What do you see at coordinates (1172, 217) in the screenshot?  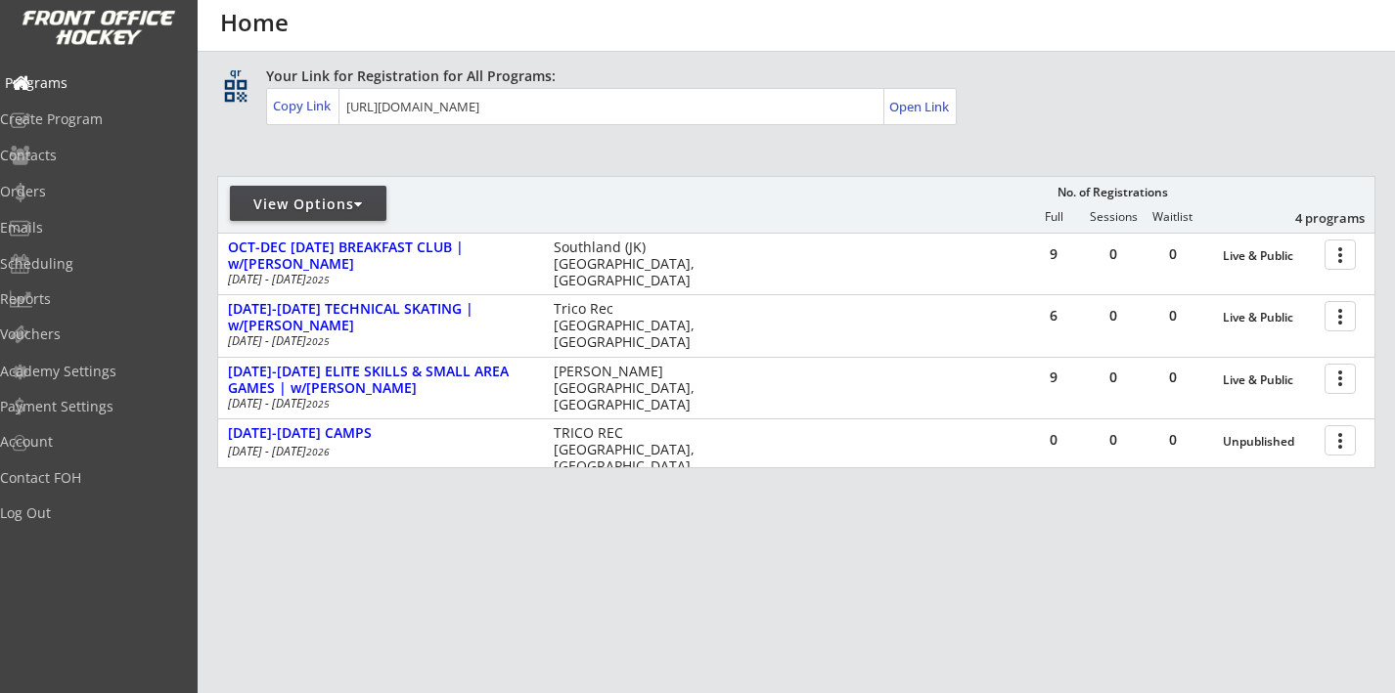 I see `div: Waitlist` at bounding box center [1172, 217].